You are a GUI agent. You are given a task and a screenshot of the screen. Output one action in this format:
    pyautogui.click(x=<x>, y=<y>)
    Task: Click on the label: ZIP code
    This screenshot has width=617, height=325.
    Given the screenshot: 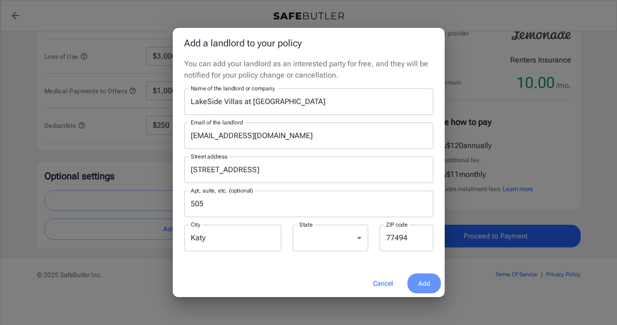 What is the action you would take?
    pyautogui.click(x=397, y=224)
    